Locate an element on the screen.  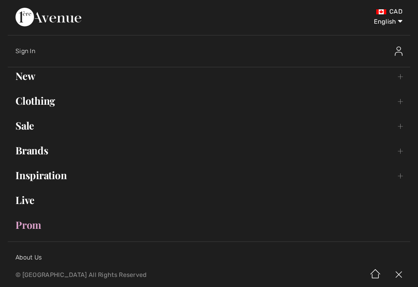
img: Home is located at coordinates (376, 275).